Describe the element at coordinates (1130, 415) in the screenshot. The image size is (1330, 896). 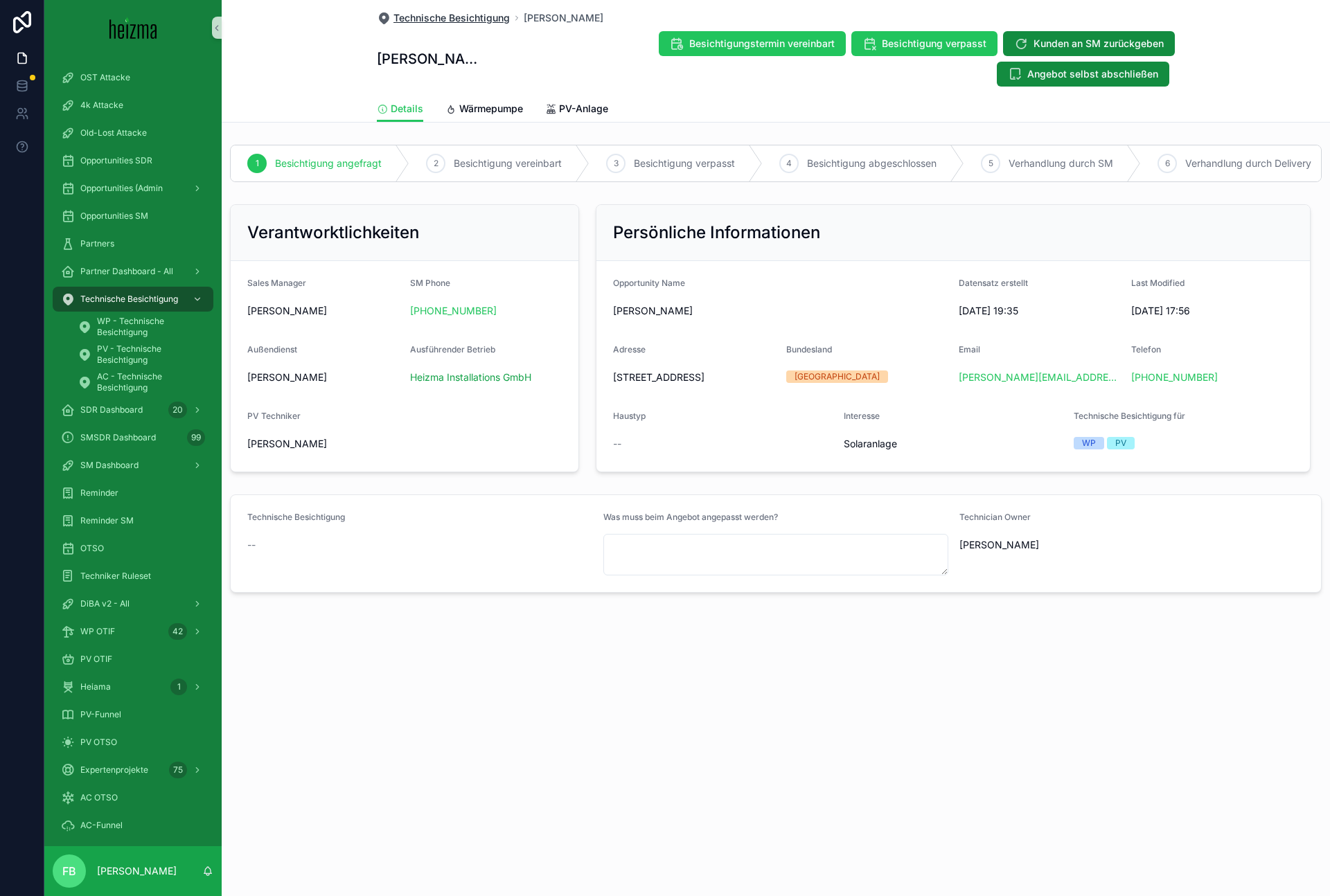
I see `span: Technische Besichtigung für` at that location.